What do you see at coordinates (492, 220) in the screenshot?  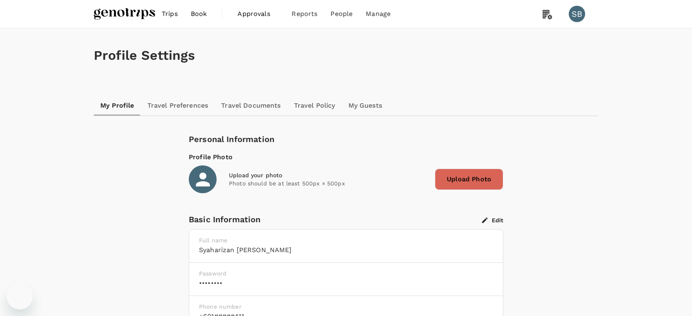 I see `button: Edit` at bounding box center [492, 220].